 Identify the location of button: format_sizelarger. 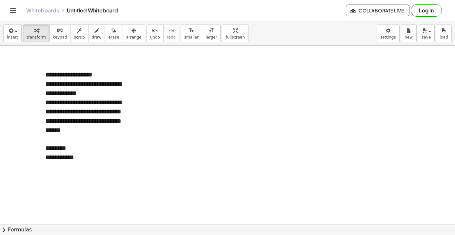
(211, 33).